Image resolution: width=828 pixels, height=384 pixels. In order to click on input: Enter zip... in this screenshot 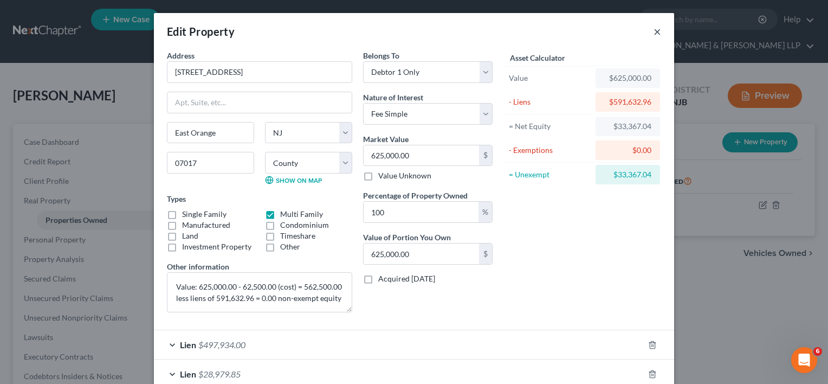, I will do `click(210, 163)`.